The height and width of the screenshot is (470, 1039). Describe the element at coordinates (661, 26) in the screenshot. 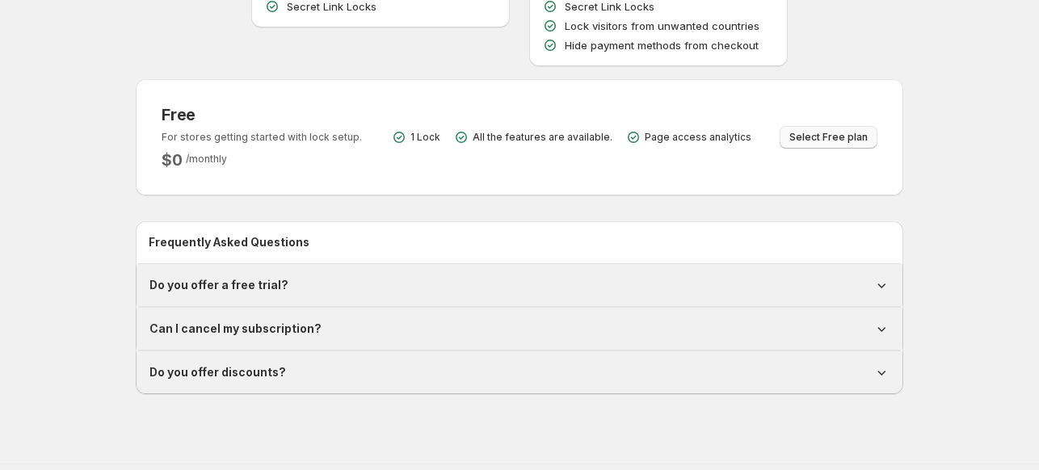

I see `p: Lock visitors from unwanted countries` at that location.